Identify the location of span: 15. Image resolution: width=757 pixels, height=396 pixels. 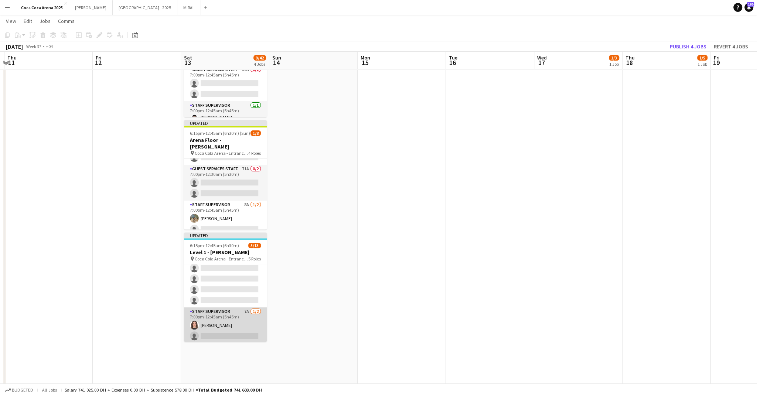
(365, 62).